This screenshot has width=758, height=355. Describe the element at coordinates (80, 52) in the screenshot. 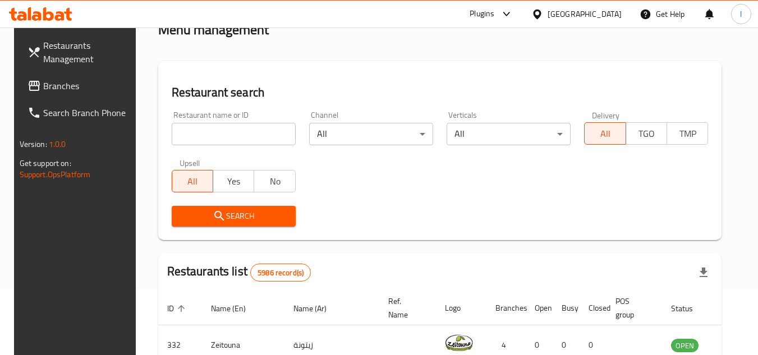

I see `a: Restaurants Management` at that location.